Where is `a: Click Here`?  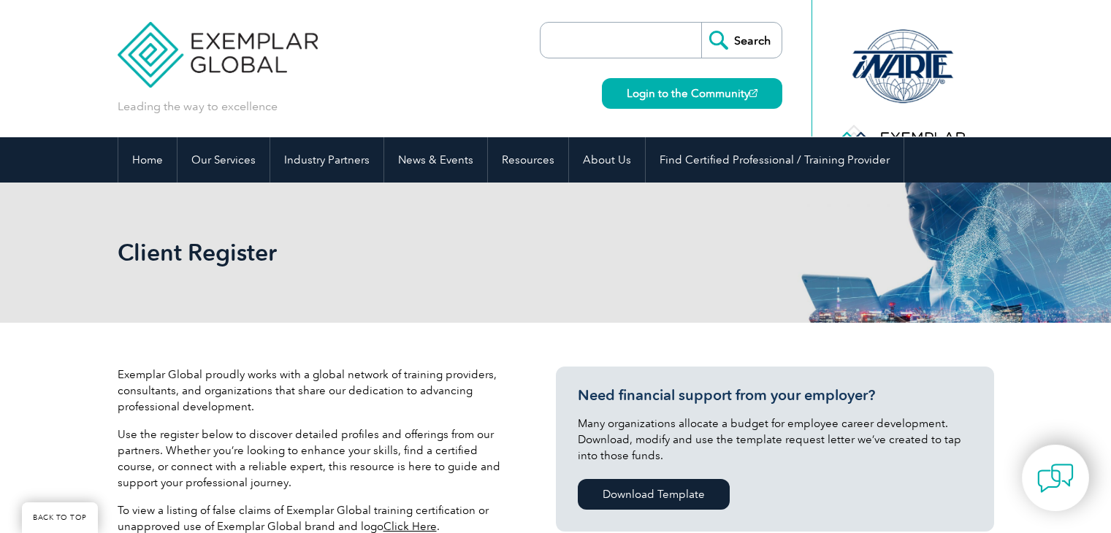
a: Click Here is located at coordinates (410, 527).